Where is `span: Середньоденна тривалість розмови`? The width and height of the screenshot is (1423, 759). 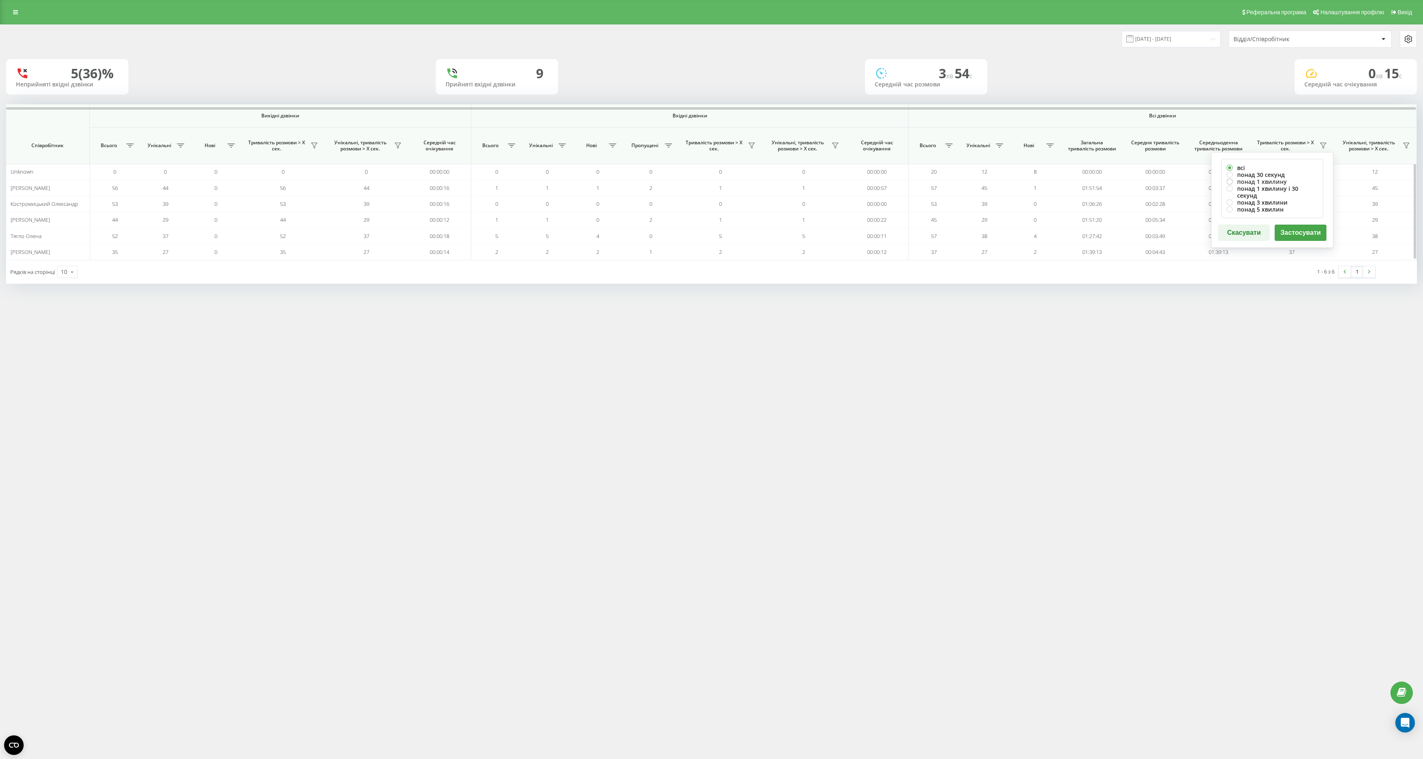 span: Середньоденна тривалість розмови is located at coordinates (1219, 146).